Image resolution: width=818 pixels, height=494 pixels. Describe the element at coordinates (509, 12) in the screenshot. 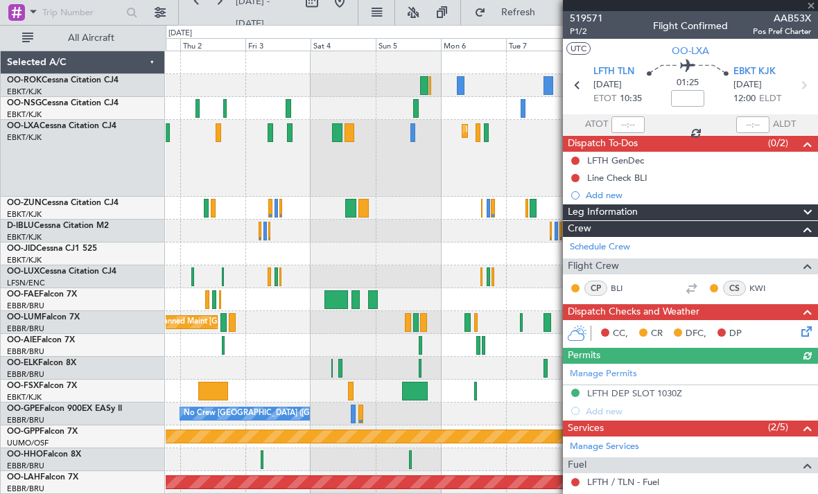

I see `button: Refresh` at that location.